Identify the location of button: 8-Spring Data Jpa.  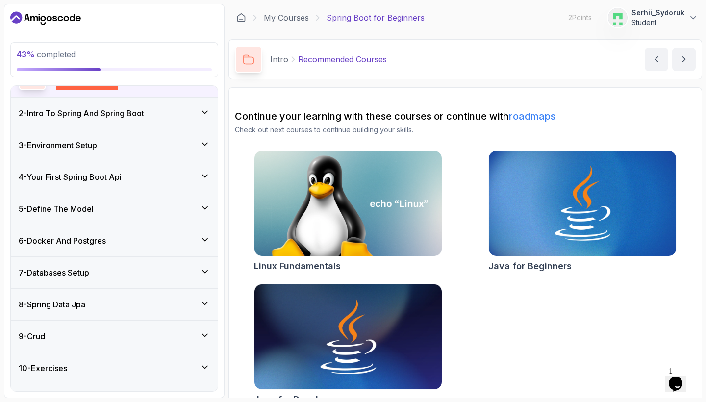
(114, 304).